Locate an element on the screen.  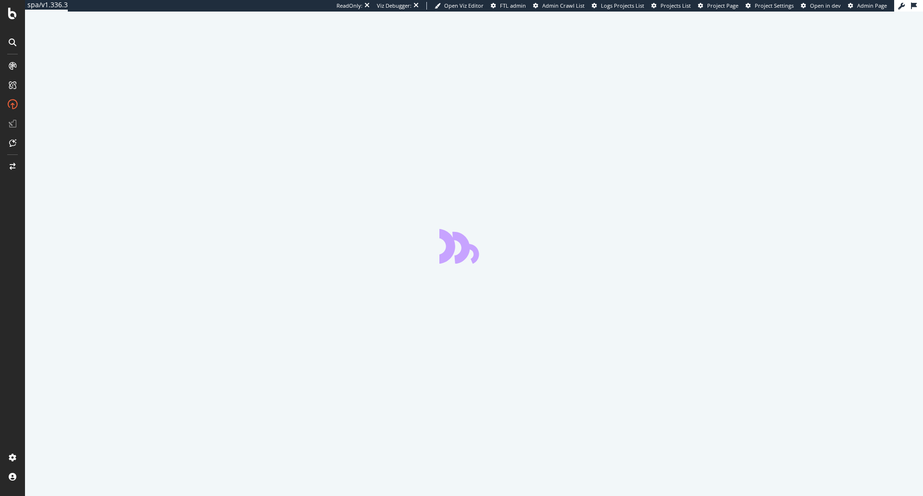
a: Admin Page is located at coordinates (868, 6).